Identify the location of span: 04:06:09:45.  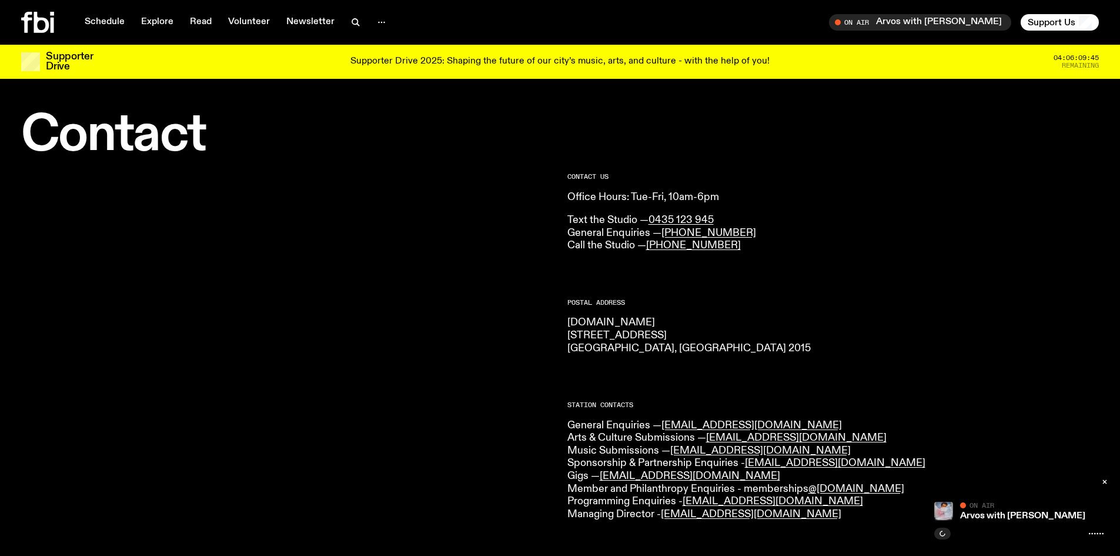
(1076, 58).